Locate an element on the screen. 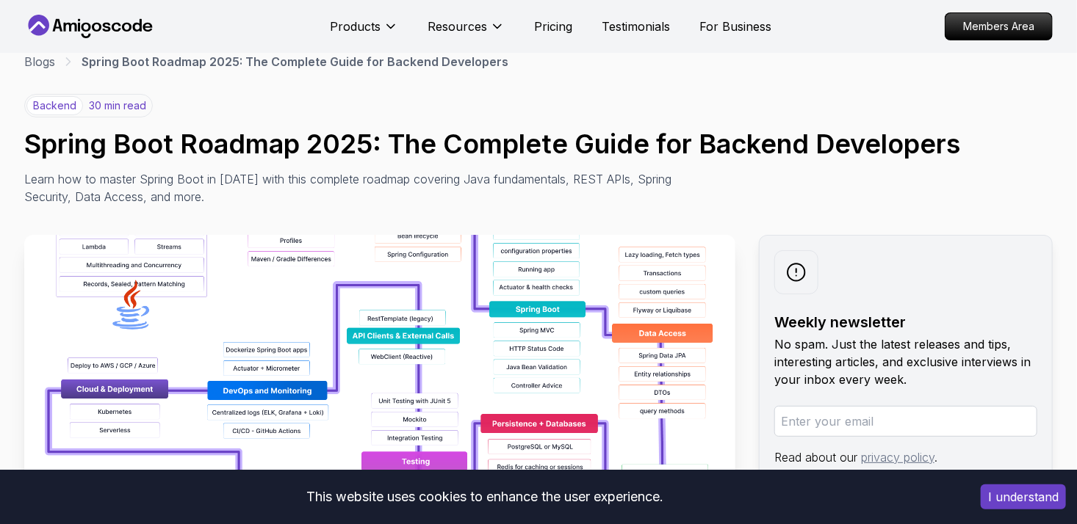  p: Resources is located at coordinates (457, 26).